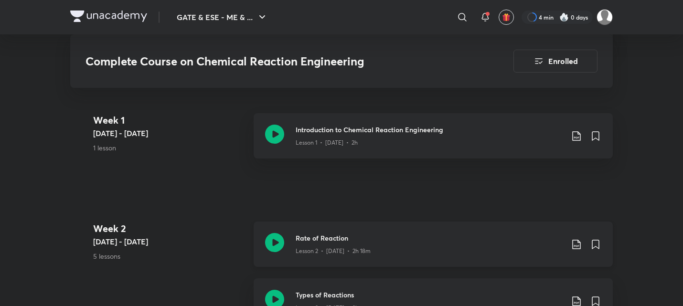 The height and width of the screenshot is (306, 683). Describe the element at coordinates (108, 17) in the screenshot. I see `a: Company Logo` at that location.